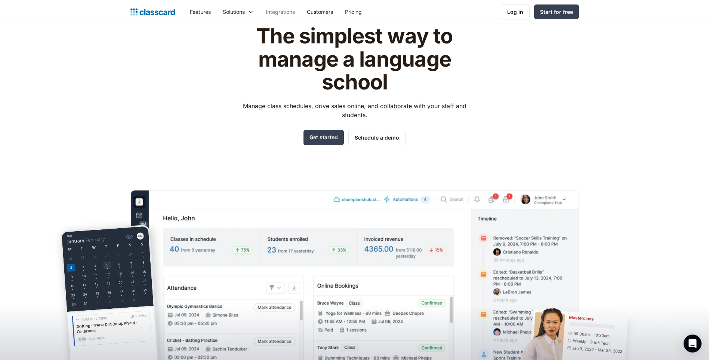 This screenshot has width=709, height=360. I want to click on a: Integrations, so click(280, 12).